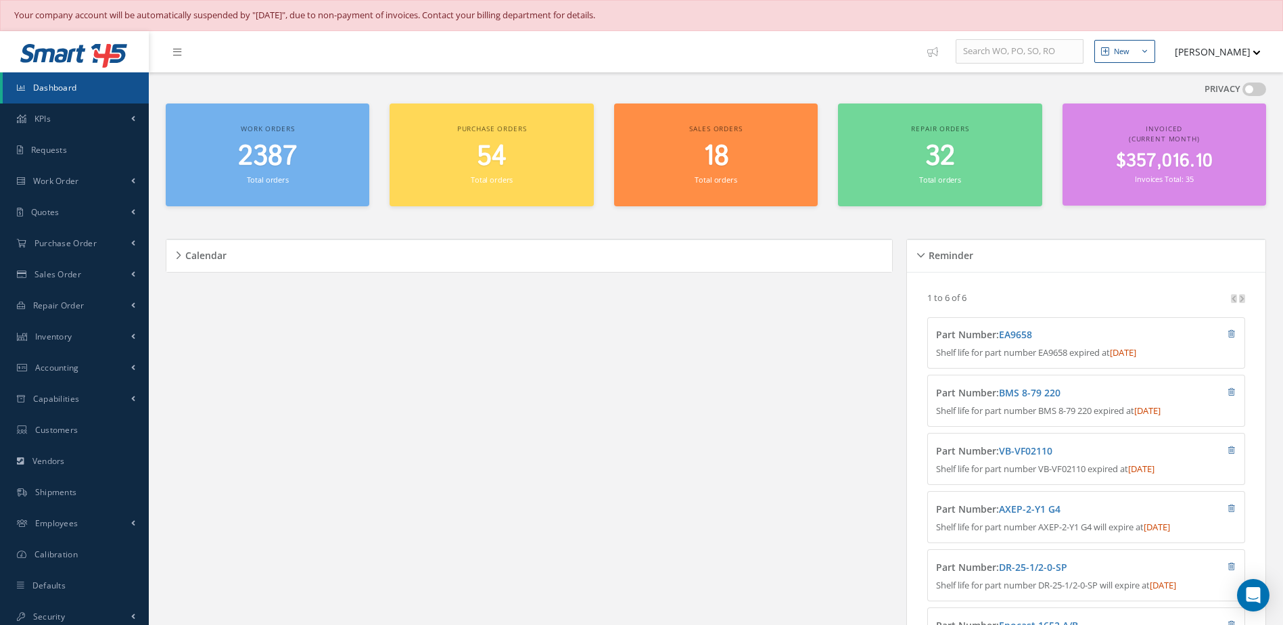  What do you see at coordinates (55, 87) in the screenshot?
I see `span: Dashboard` at bounding box center [55, 87].